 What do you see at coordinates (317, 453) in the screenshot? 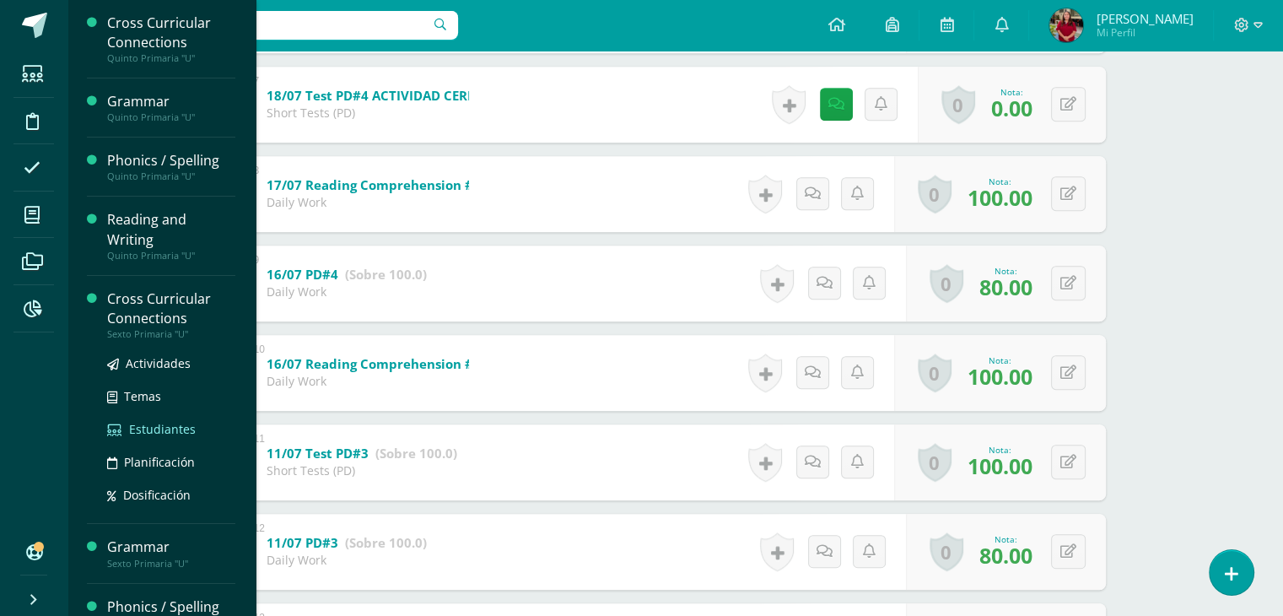
I see `b: 11/07 Test PD#3` at bounding box center [317, 453].